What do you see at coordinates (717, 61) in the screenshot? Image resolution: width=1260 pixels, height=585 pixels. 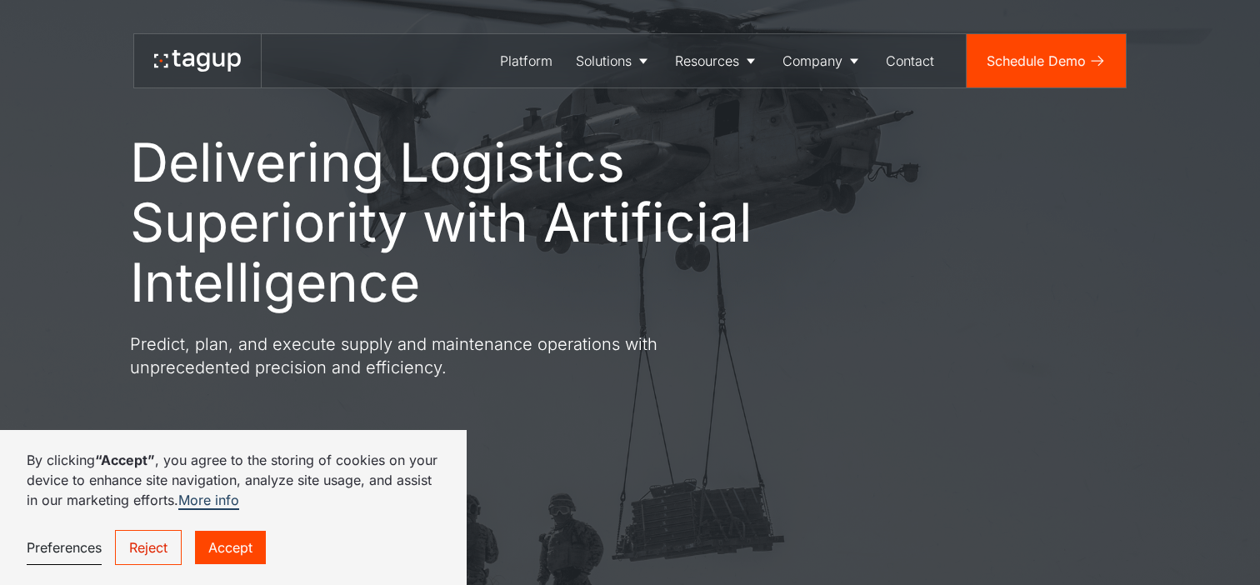 I see `a: Resources` at bounding box center [717, 61].